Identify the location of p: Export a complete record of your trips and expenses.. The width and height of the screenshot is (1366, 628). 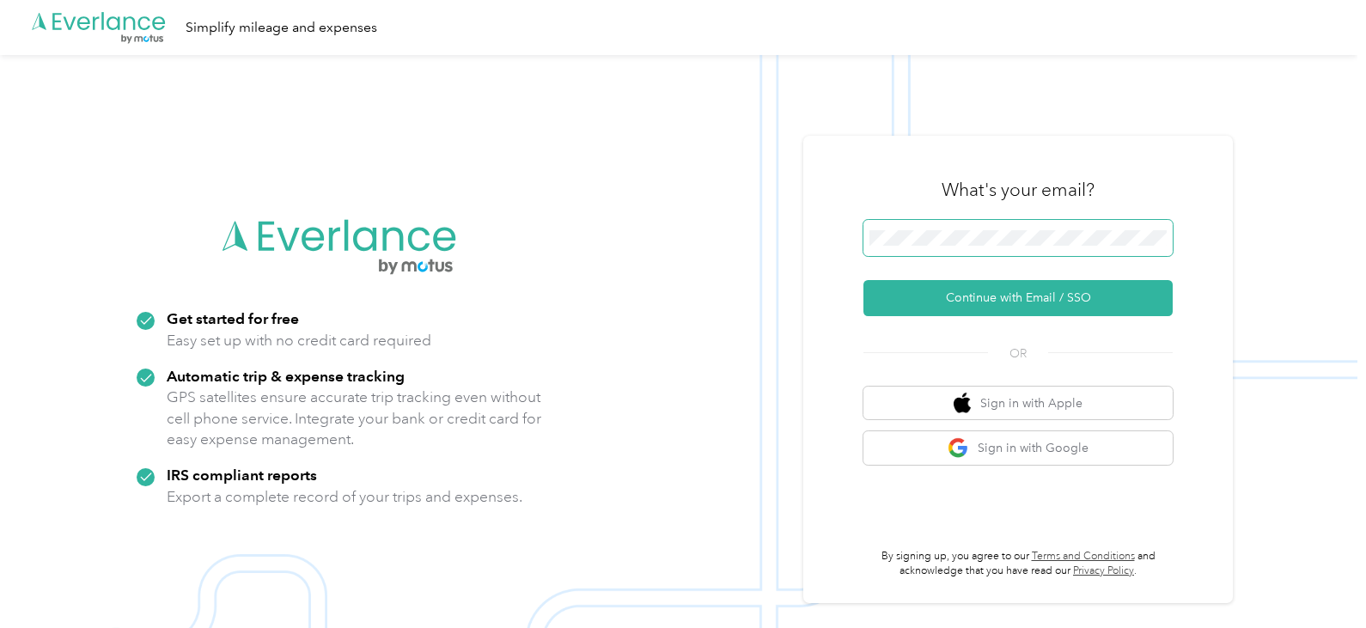
(345, 497).